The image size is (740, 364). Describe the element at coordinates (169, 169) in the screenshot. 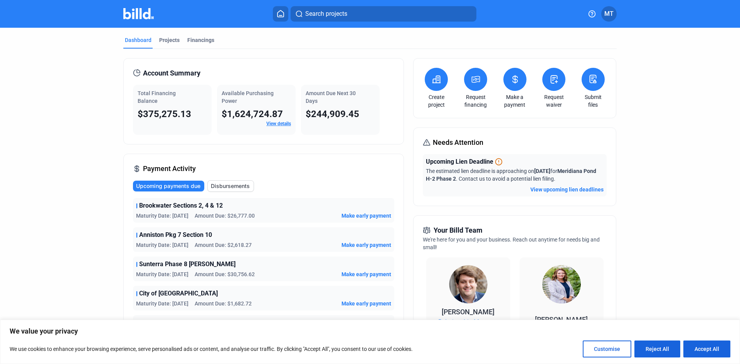

I see `span: Payment Activity` at that location.